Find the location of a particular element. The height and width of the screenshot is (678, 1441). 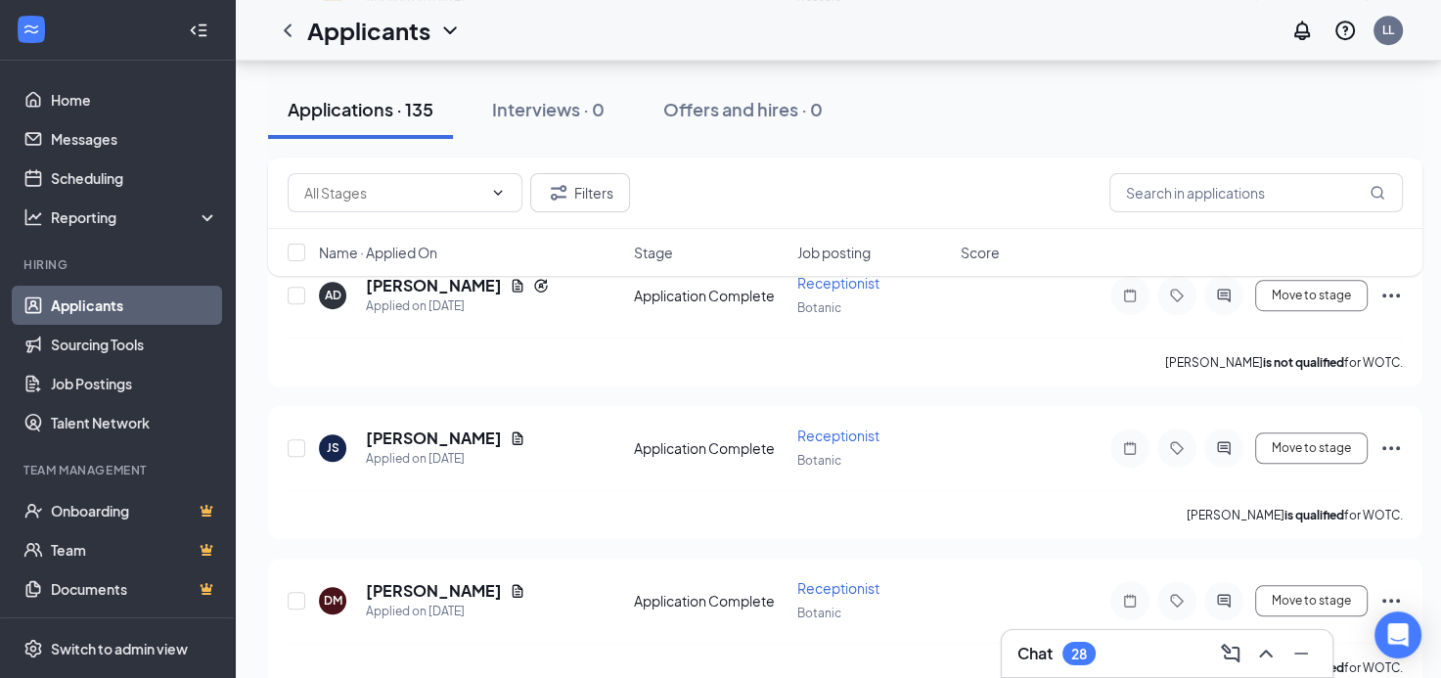

a: Applicants is located at coordinates (134, 305).